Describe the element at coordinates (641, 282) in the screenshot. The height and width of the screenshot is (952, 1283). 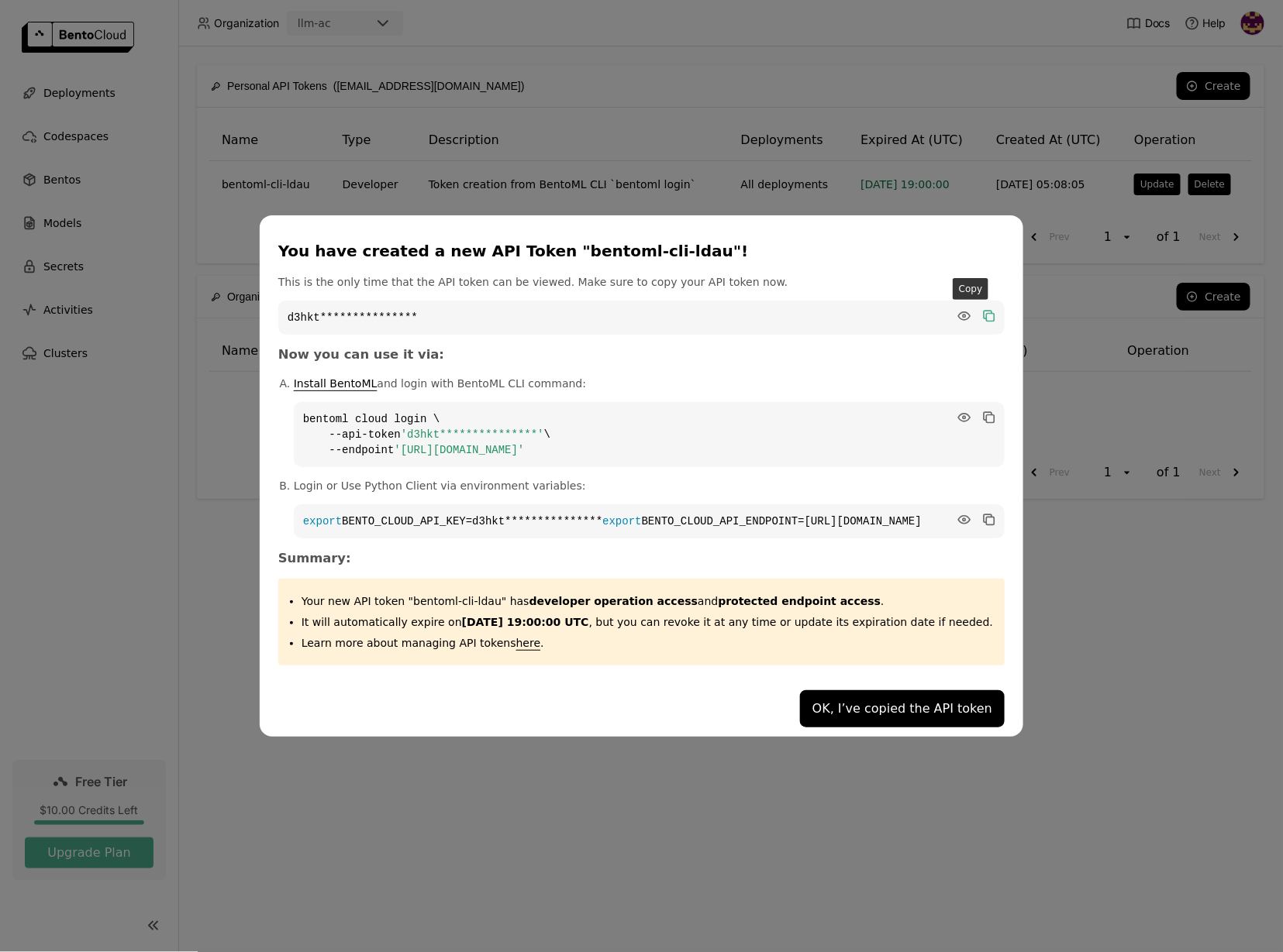
I see `p: This is the only time that the API token can be viewed. Make sure to copy your API token now.` at that location.